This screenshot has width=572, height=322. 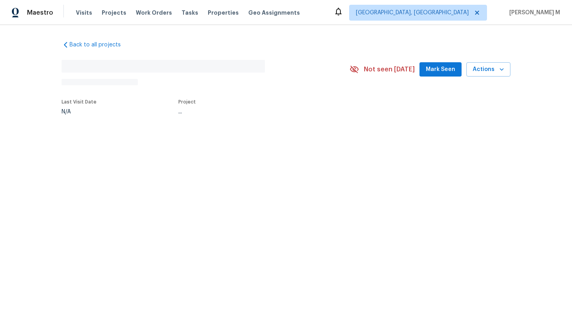 I want to click on span: Last Visit Date, so click(x=79, y=102).